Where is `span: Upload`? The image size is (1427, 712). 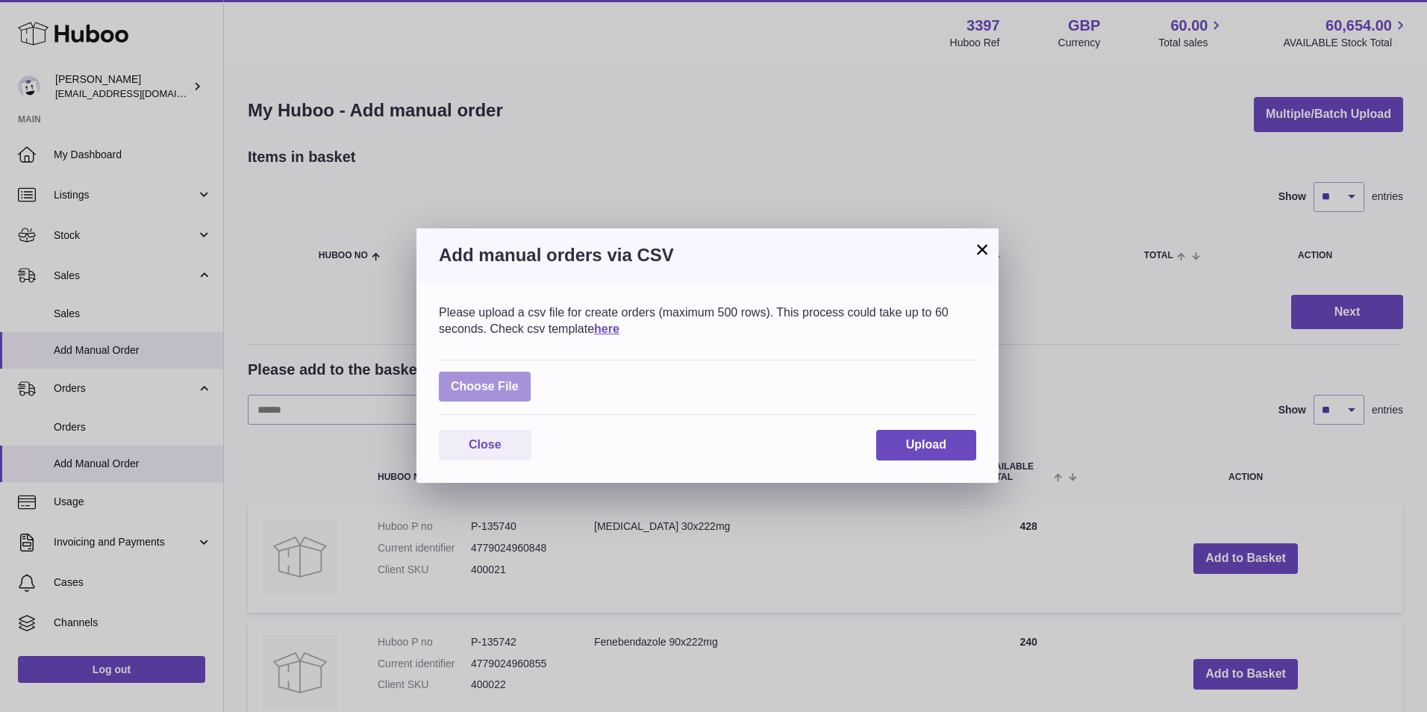
span: Upload is located at coordinates (926, 444).